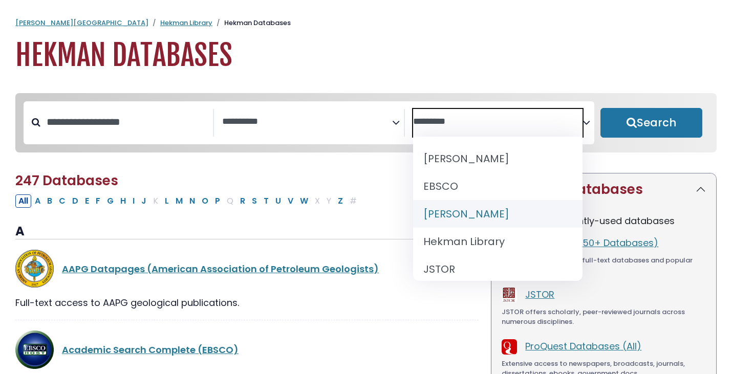  Describe the element at coordinates (498, 269) in the screenshot. I see `li: JSTOR` at that location.